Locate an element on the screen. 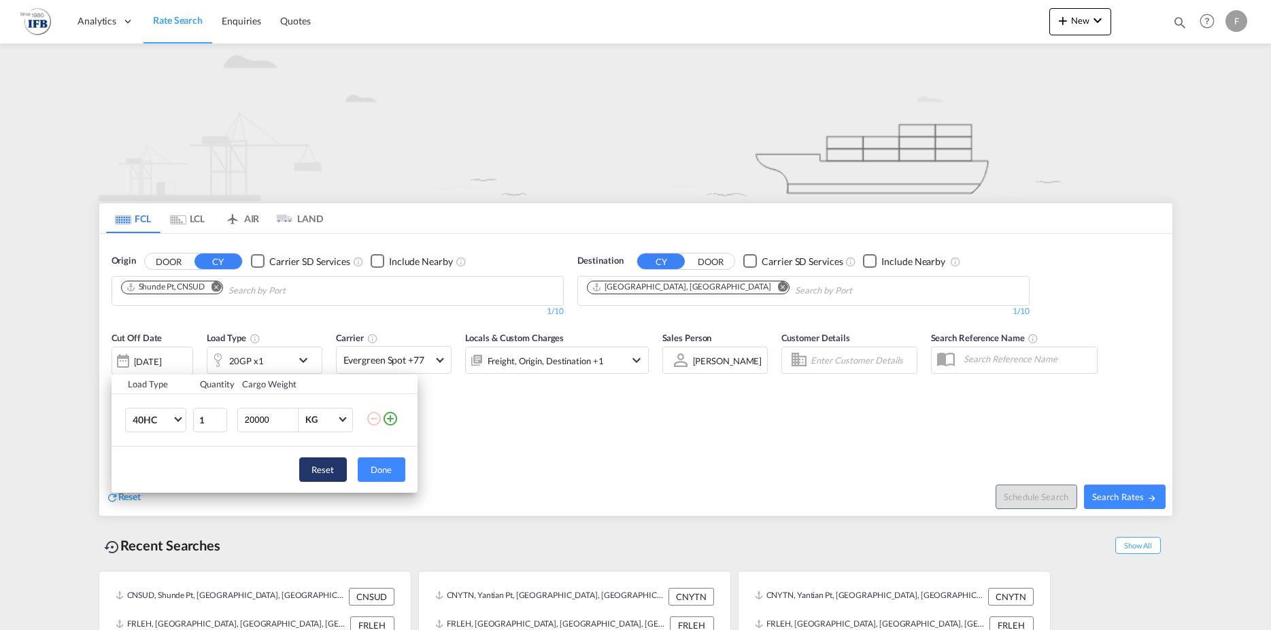 The width and height of the screenshot is (1271, 630). md-icon: icon-minus-circle-outline is located at coordinates (374, 419).